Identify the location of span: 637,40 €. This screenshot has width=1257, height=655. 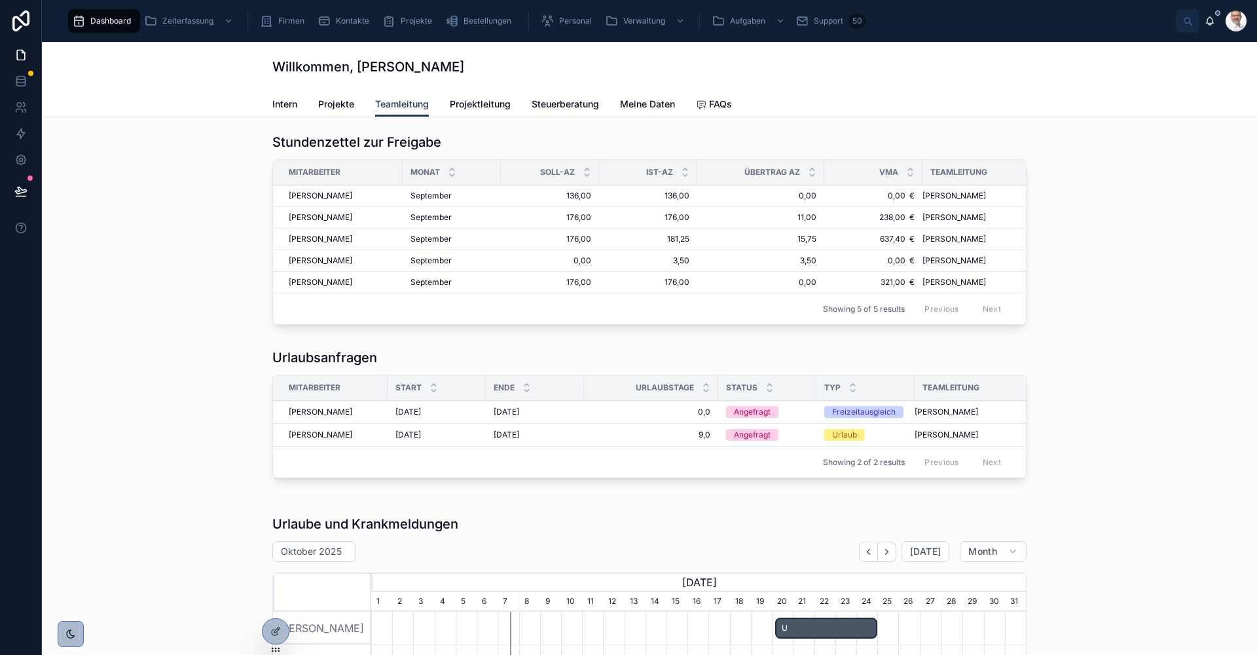
(873, 239).